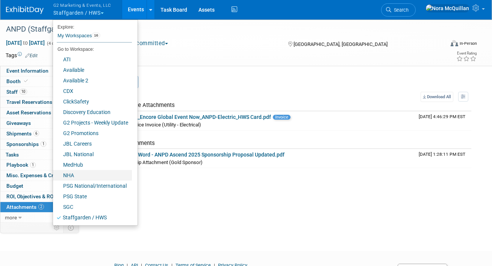 The image size is (492, 266). What do you see at coordinates (15, 186) in the screenshot?
I see `span: Budget` at bounding box center [15, 186].